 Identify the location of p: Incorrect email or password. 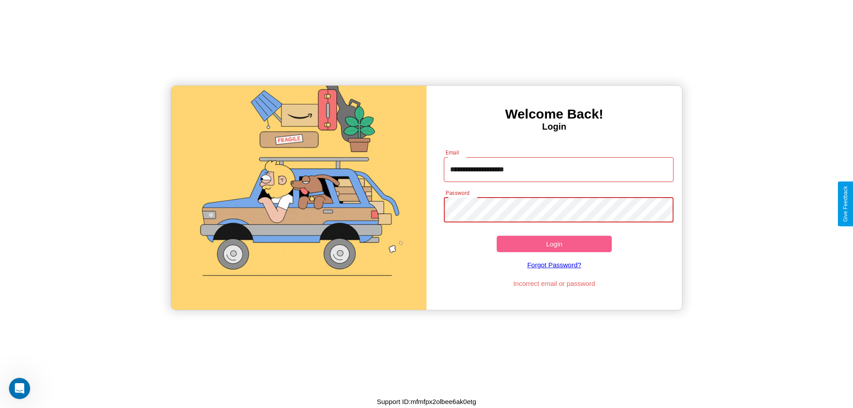
(555, 283).